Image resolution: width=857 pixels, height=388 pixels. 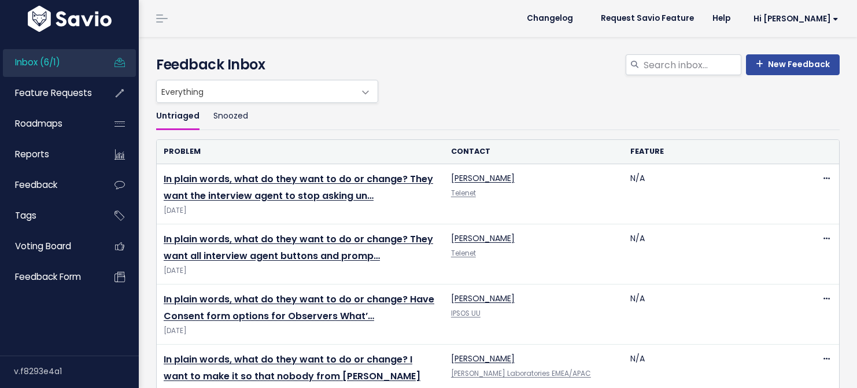 What do you see at coordinates (178, 116) in the screenshot?
I see `a: Untriaged` at bounding box center [178, 116].